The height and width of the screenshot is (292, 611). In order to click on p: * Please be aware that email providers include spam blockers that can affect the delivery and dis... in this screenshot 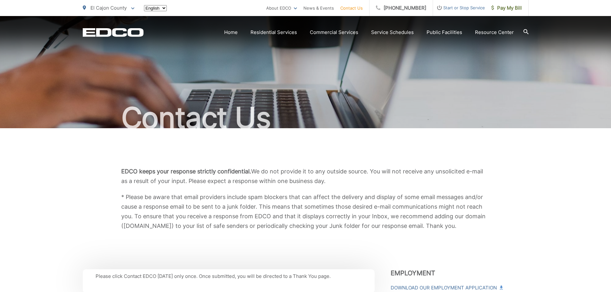, I will do `click(306, 212)`.